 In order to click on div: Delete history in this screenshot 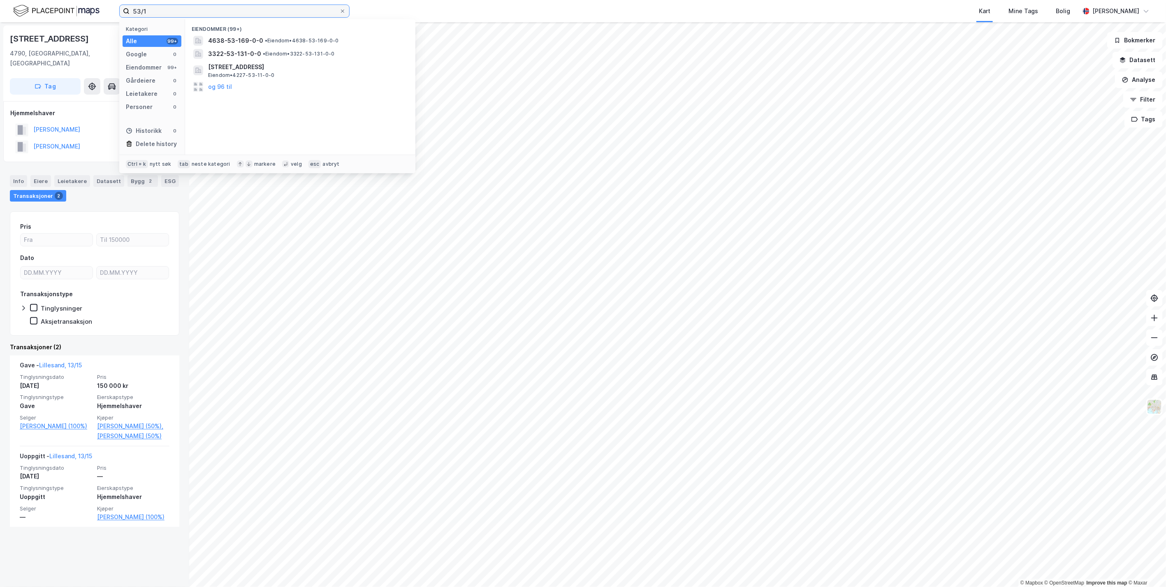, I will do `click(156, 144)`.